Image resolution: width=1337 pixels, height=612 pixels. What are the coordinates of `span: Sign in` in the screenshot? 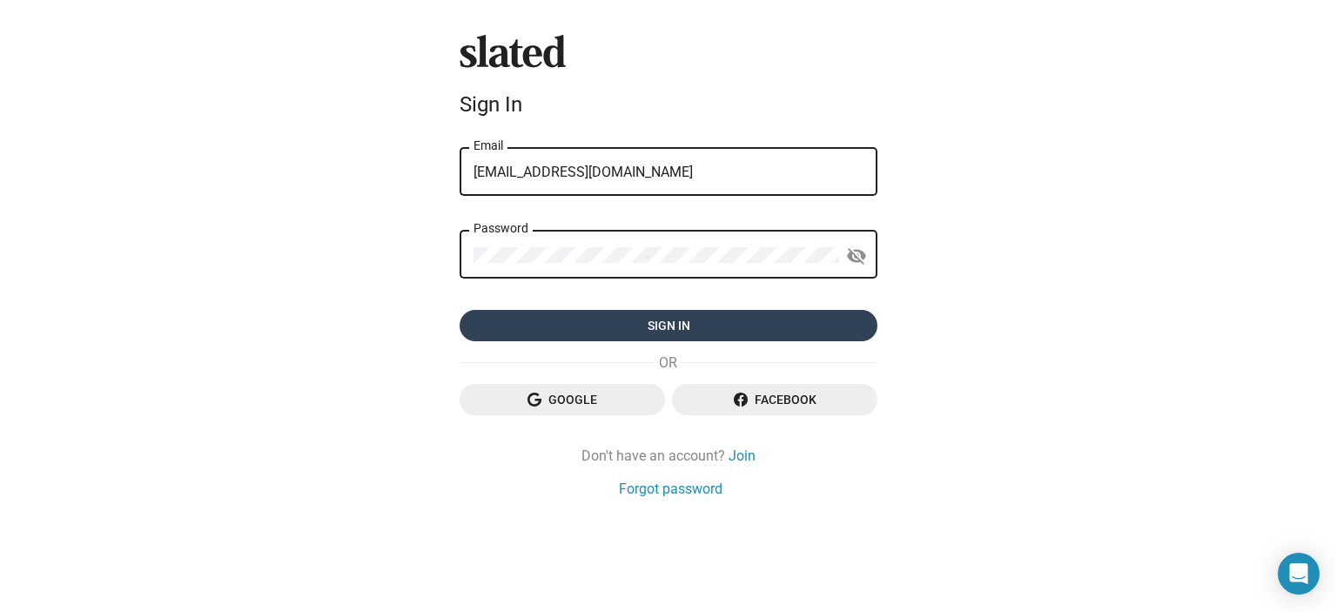 It's located at (669, 326).